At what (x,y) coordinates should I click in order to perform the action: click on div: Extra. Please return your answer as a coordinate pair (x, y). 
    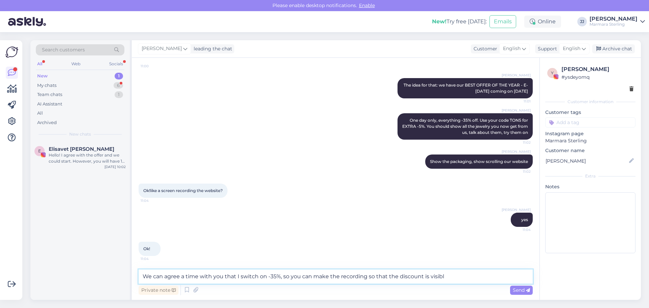
    Looking at the image, I should click on (590, 176).